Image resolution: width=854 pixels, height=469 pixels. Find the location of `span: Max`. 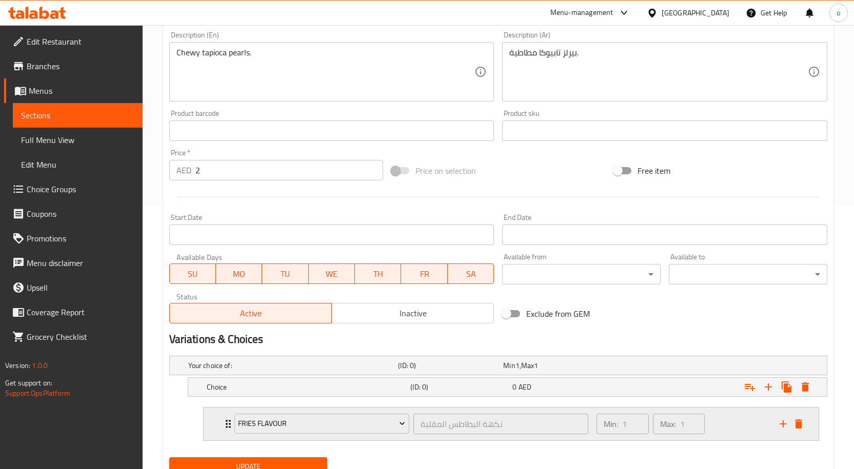

span: Max is located at coordinates (527, 366).